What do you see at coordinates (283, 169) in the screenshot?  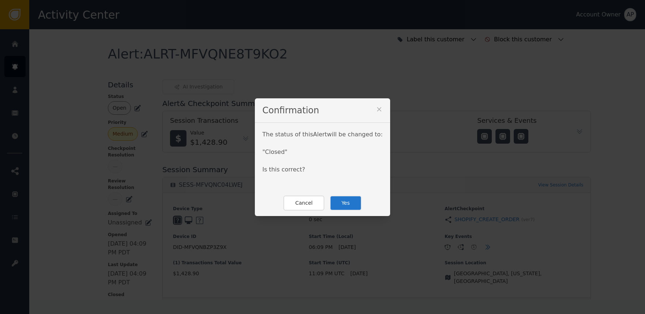 I see `span: Is this correct?` at bounding box center [283, 169].